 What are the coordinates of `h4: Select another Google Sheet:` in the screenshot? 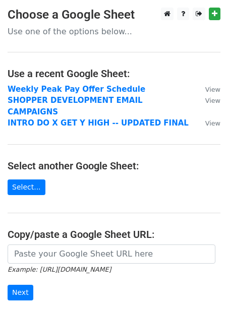 It's located at (114, 166).